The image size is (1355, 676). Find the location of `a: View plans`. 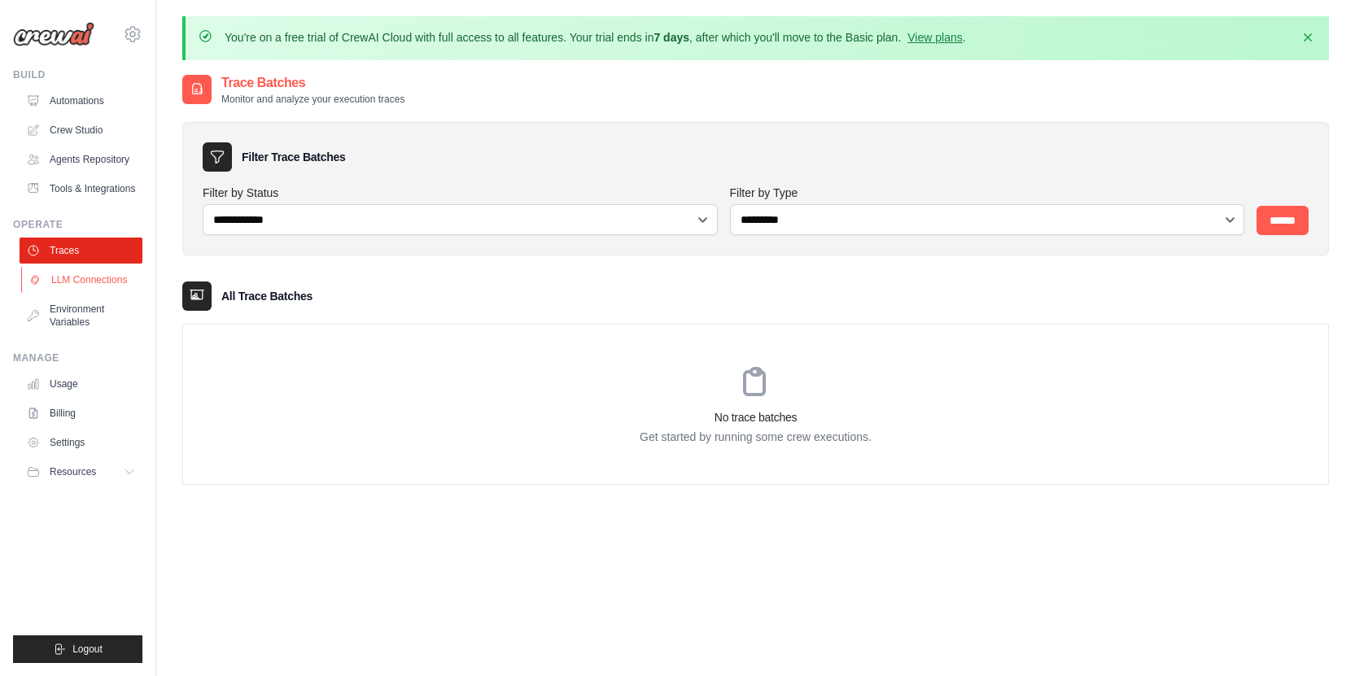

a: View plans is located at coordinates (935, 37).